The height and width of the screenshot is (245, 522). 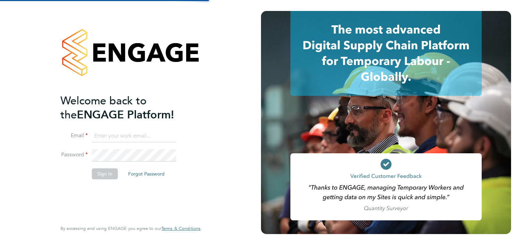 I want to click on h2: ENGAGE Platform!, so click(x=127, y=108).